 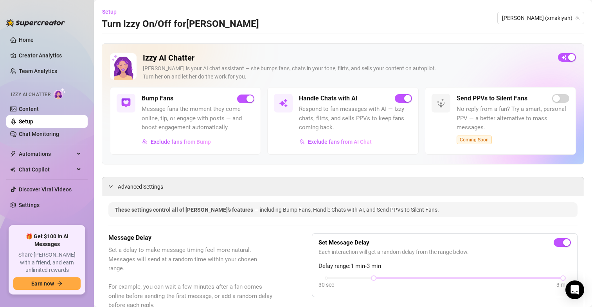 What do you see at coordinates (43, 284) in the screenshot?
I see `span: Earn now` at bounding box center [43, 284].